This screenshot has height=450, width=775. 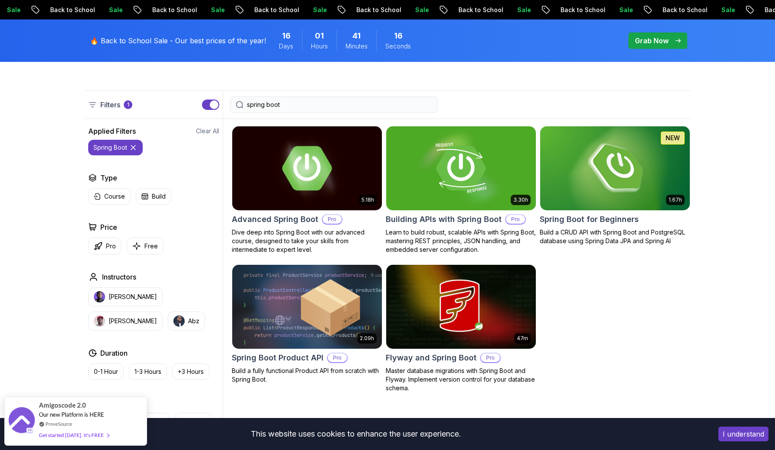 I want to click on img: Building APIs with Spring Boot card, so click(x=461, y=168).